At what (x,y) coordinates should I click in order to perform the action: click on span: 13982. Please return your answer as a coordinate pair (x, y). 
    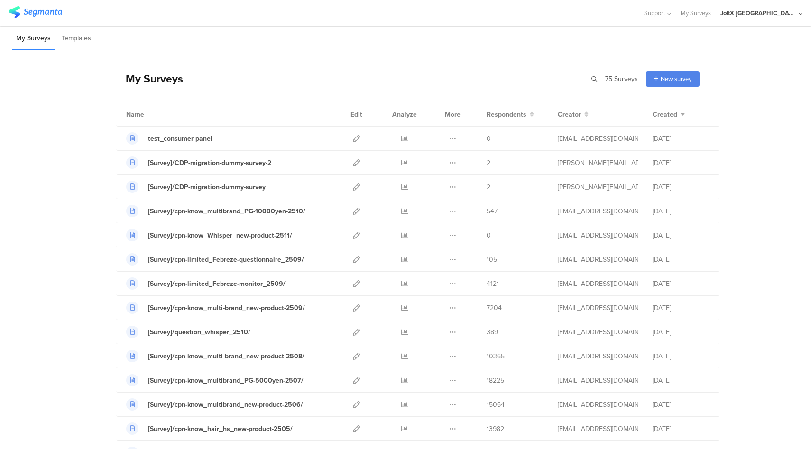
    Looking at the image, I should click on (495, 429).